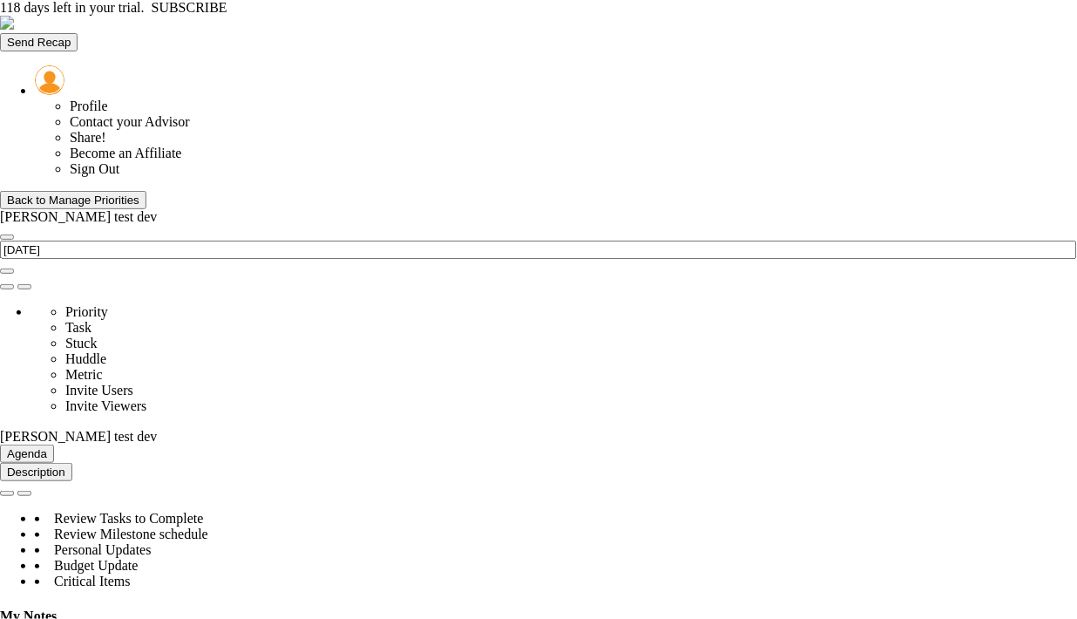 Image resolution: width=1077 pixels, height=619 pixels. Describe the element at coordinates (88, 137) in the screenshot. I see `span: Share!` at that location.